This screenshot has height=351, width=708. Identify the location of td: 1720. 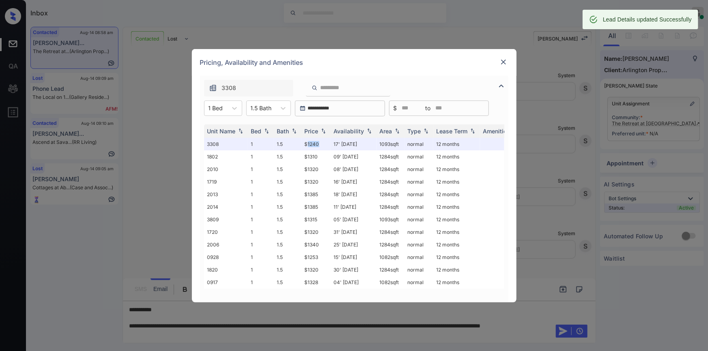
(226, 232).